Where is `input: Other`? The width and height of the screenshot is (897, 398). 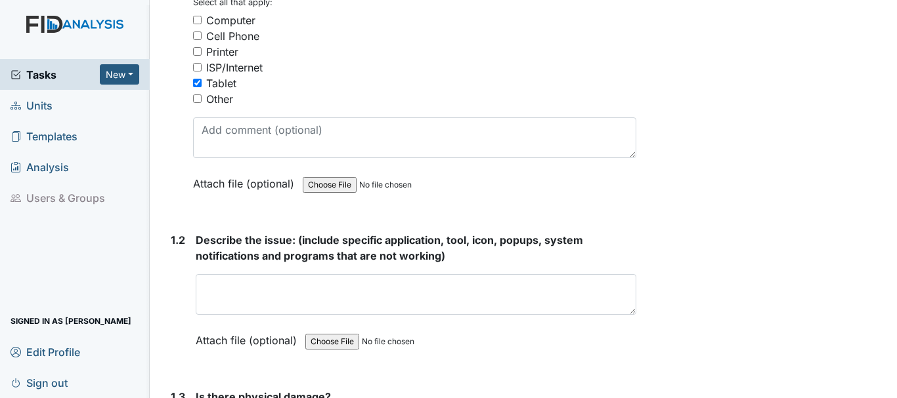
input: Other is located at coordinates (197, 98).